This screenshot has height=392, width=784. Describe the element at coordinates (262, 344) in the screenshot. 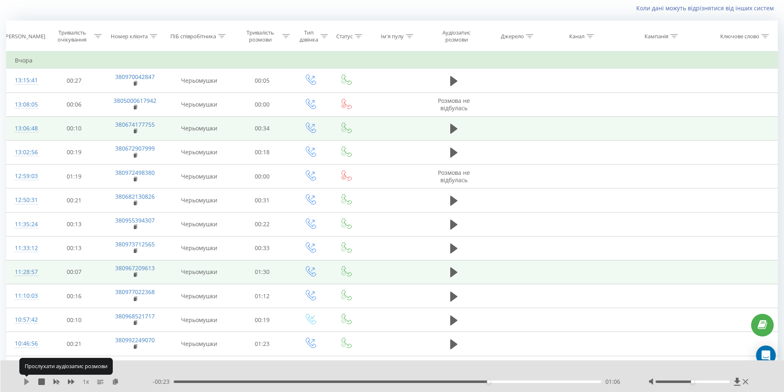

I see `td: 01:23` at that location.